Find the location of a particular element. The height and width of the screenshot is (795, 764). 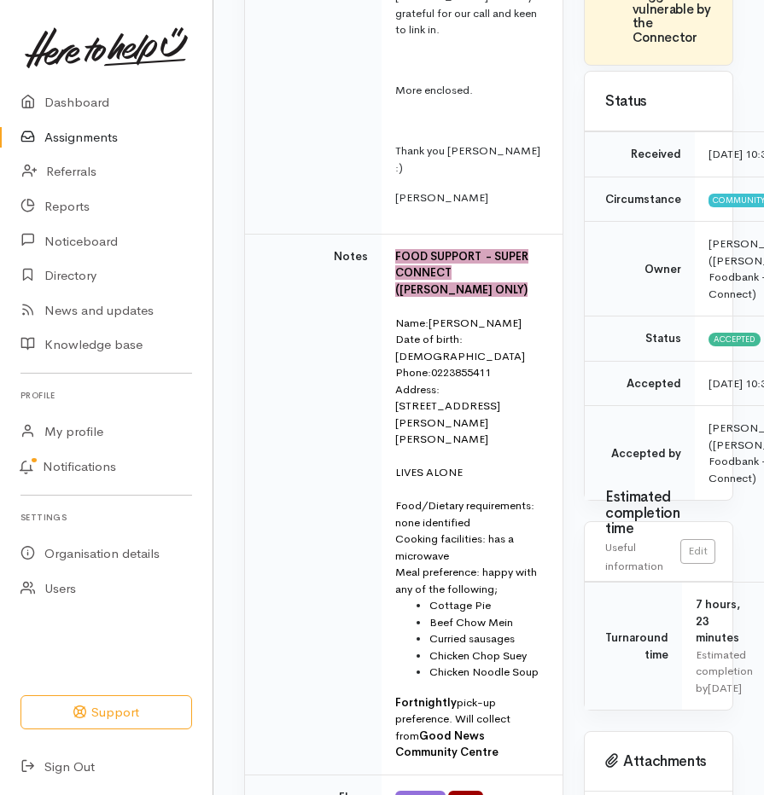

font: Food/Dietary requirements: none identified is located at coordinates (464, 514).